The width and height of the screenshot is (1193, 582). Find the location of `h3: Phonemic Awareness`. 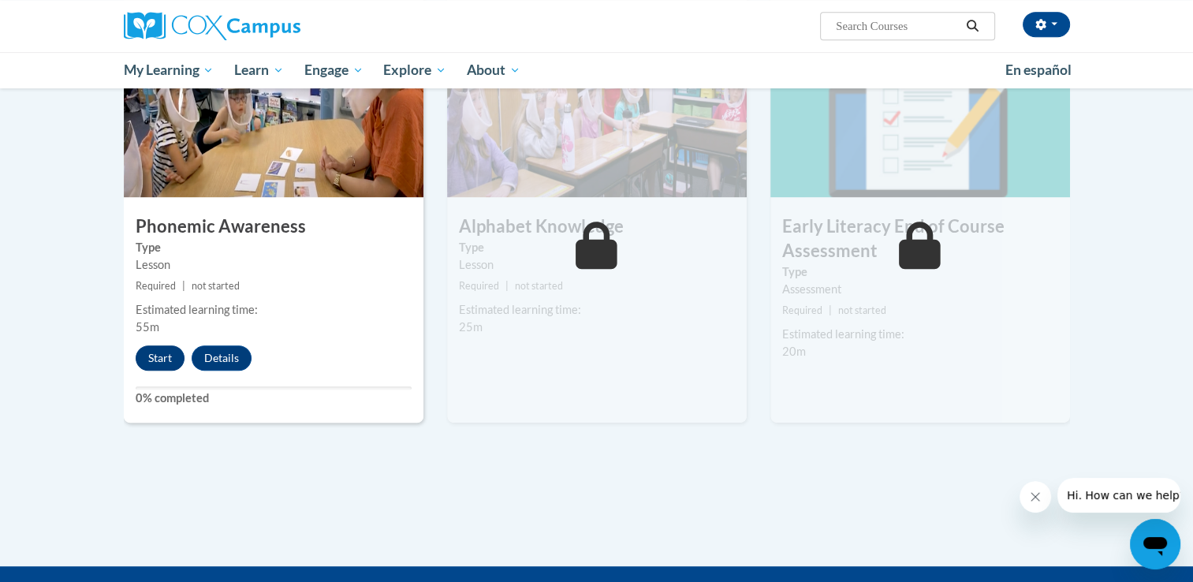

h3: Phonemic Awareness is located at coordinates (274, 226).